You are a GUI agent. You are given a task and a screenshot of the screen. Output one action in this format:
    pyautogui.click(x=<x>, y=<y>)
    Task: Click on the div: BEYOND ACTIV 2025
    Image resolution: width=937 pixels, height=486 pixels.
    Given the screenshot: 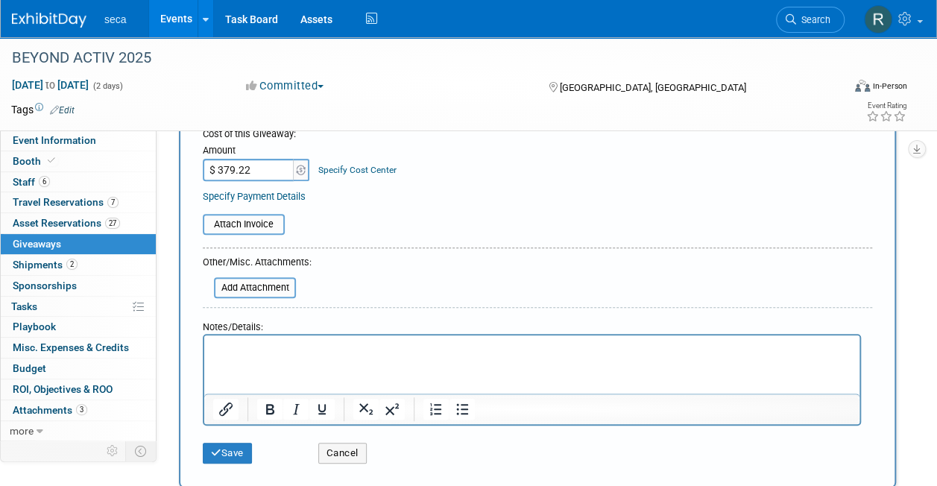 What is the action you would take?
    pyautogui.click(x=418, y=58)
    